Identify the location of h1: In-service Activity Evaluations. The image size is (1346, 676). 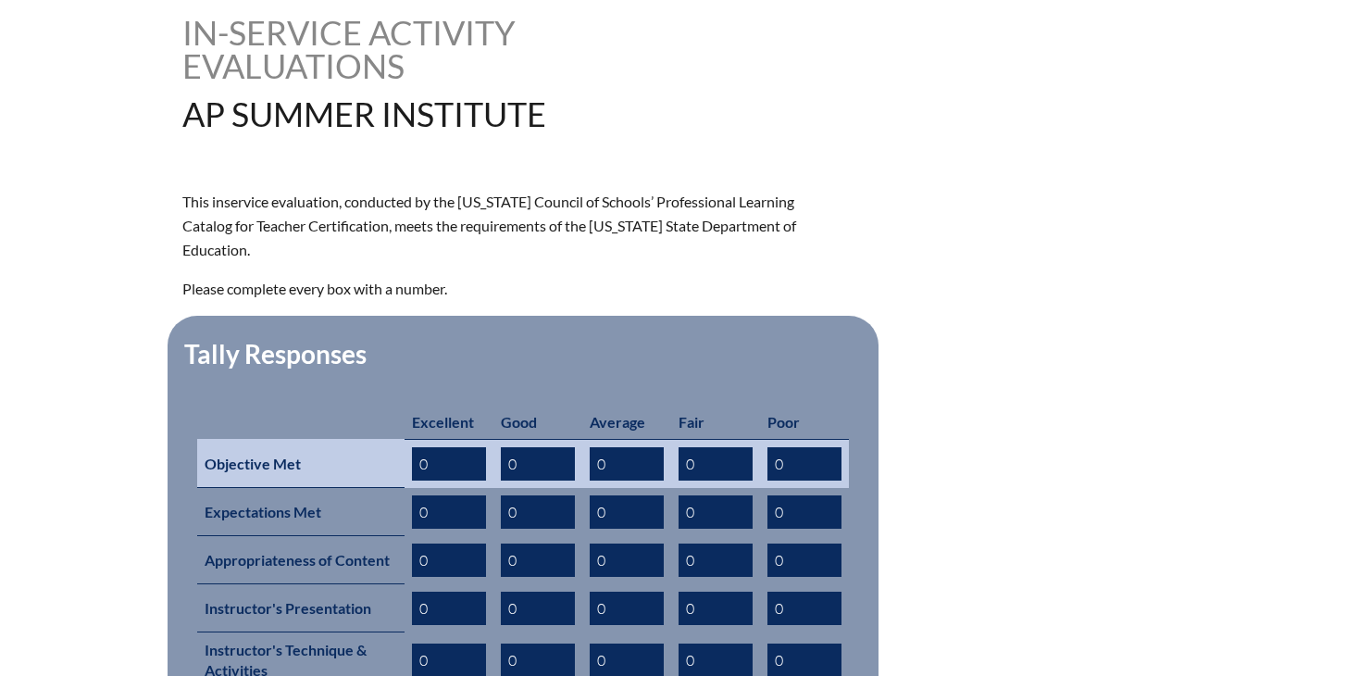
(368, 49).